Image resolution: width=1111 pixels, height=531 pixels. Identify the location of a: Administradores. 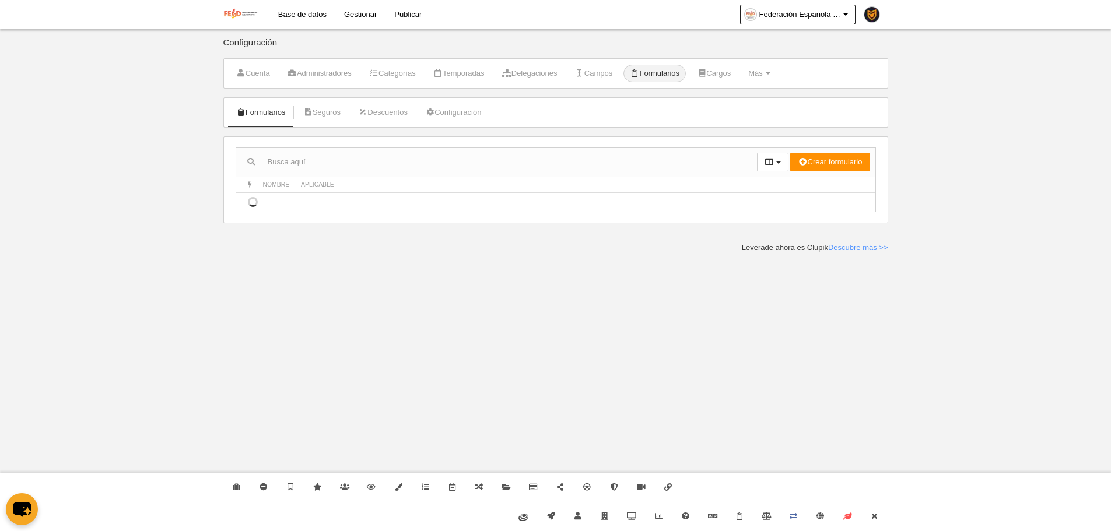
(320, 73).